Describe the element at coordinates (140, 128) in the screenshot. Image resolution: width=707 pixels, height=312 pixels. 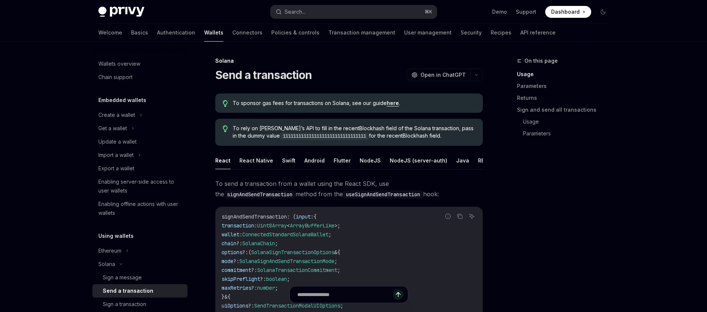
I see `button: Get a wallet` at that location.